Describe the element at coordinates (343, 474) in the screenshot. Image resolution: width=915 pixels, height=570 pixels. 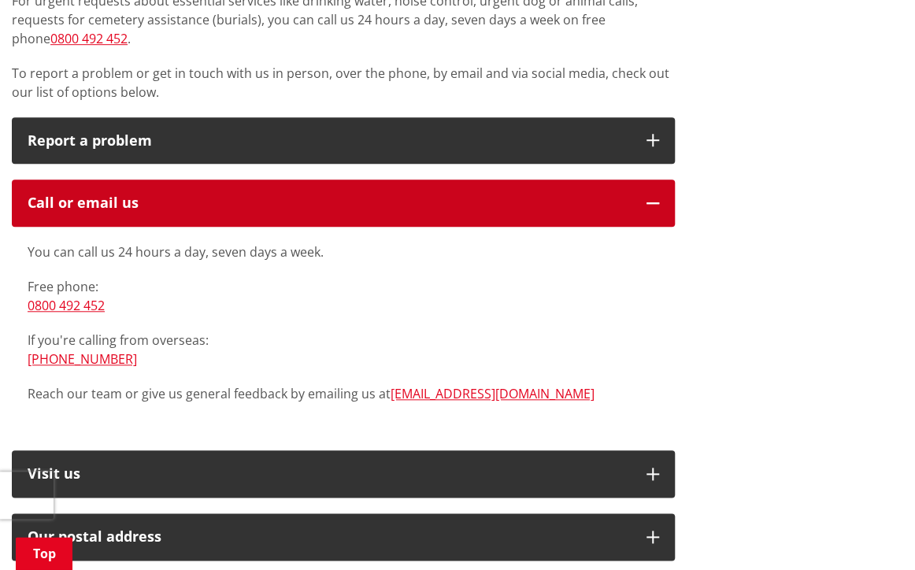
I see `button: Visit us` at that location.